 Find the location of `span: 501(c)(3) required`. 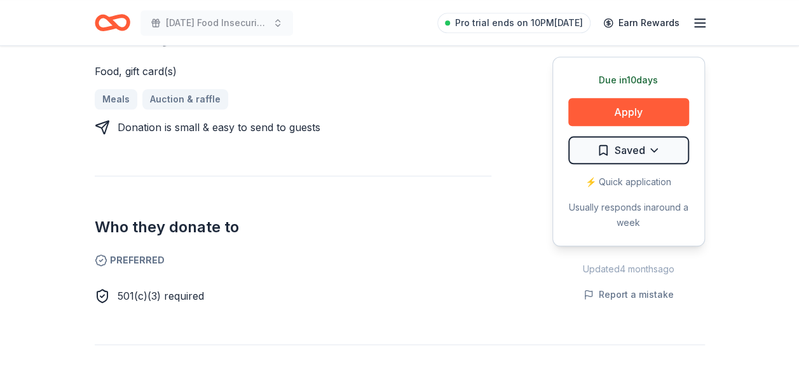

span: 501(c)(3) required is located at coordinates (161, 296).